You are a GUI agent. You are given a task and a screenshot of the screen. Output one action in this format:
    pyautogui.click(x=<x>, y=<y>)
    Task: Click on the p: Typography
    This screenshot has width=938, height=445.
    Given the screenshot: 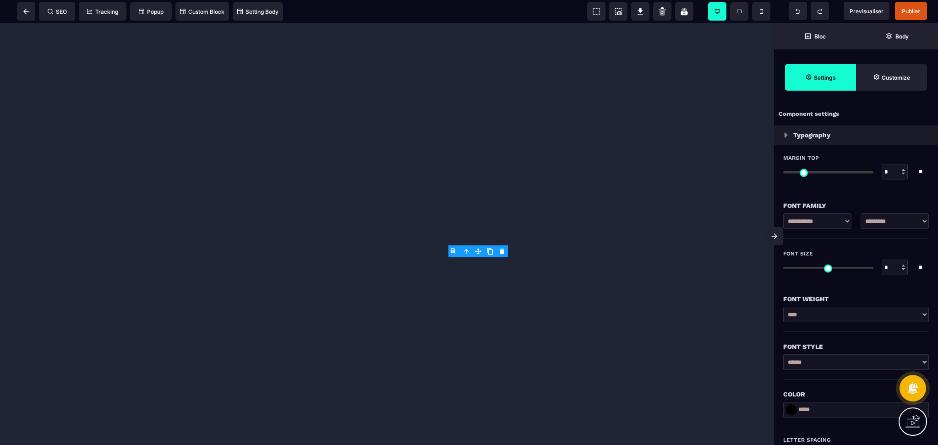 What is the action you would take?
    pyautogui.click(x=812, y=135)
    